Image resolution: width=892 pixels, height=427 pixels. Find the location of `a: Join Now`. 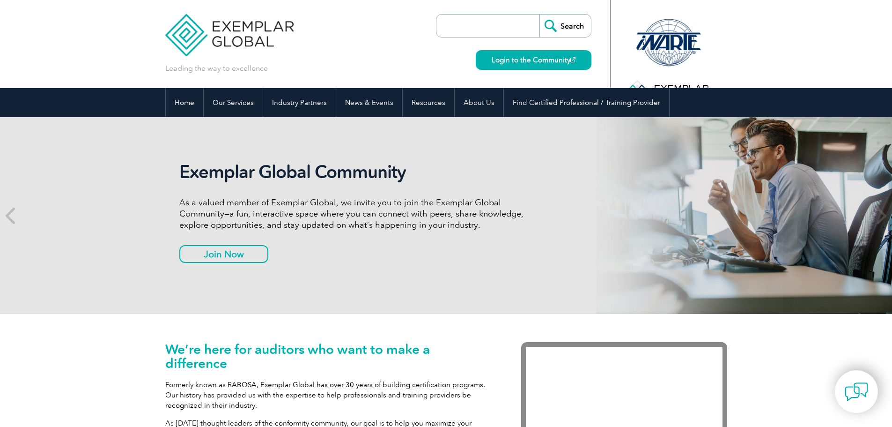

a: Join Now is located at coordinates (224, 254).